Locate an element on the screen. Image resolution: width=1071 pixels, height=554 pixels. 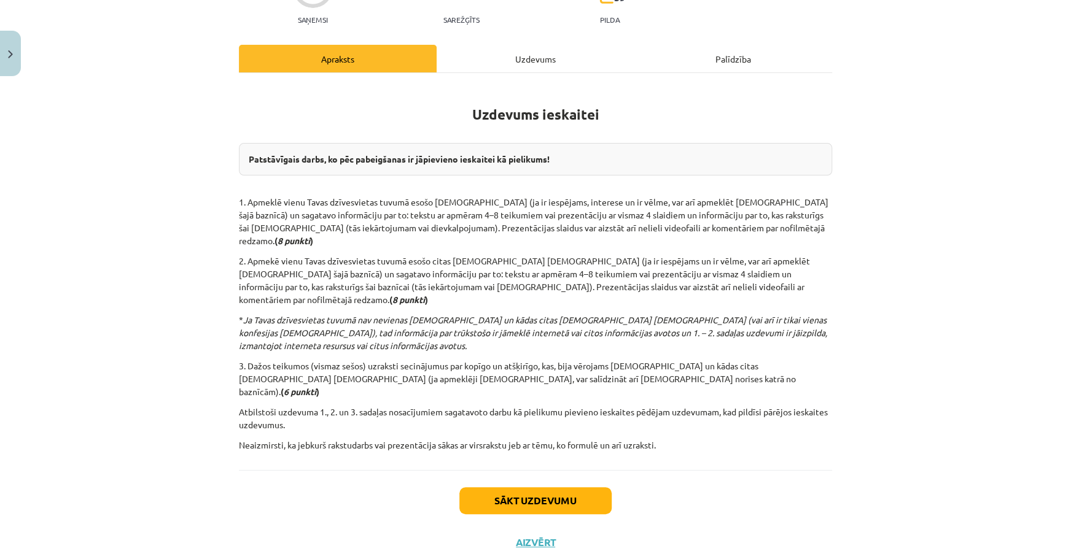
div: Apraksts is located at coordinates (338, 58).